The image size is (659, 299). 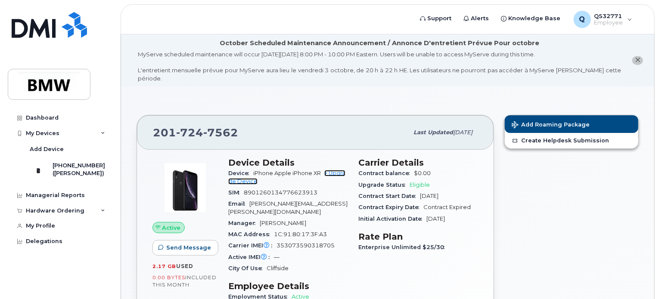 I want to click on h3: Employee Details, so click(x=288, y=286).